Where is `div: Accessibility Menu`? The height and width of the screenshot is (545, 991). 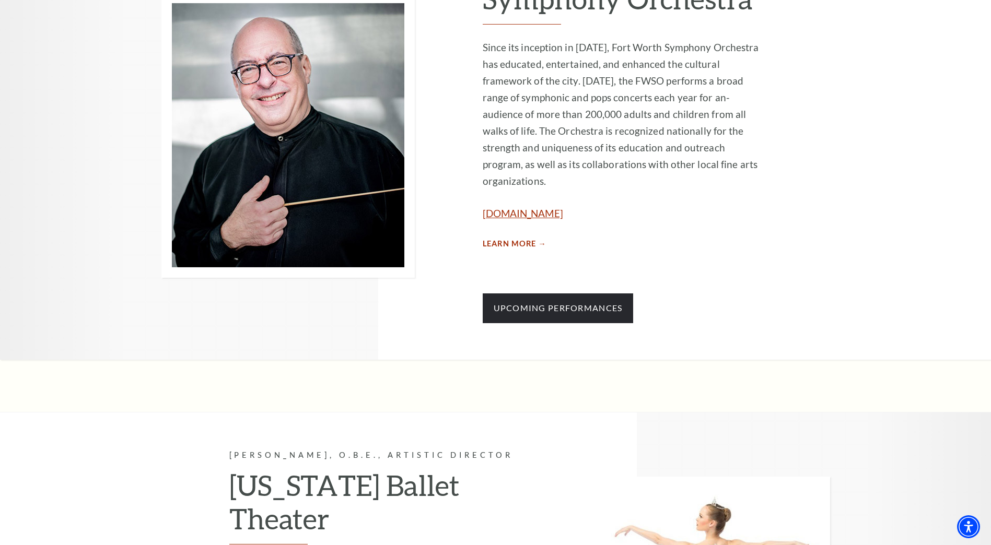
div: Accessibility Menu is located at coordinates (968, 527).